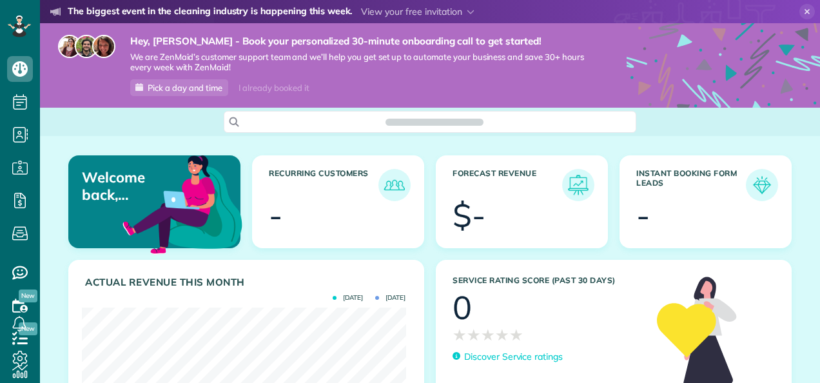 This screenshot has width=820, height=383. Describe the element at coordinates (210, 12) in the screenshot. I see `strong: The biggest event in the cleaning industry is happening this week.` at that location.